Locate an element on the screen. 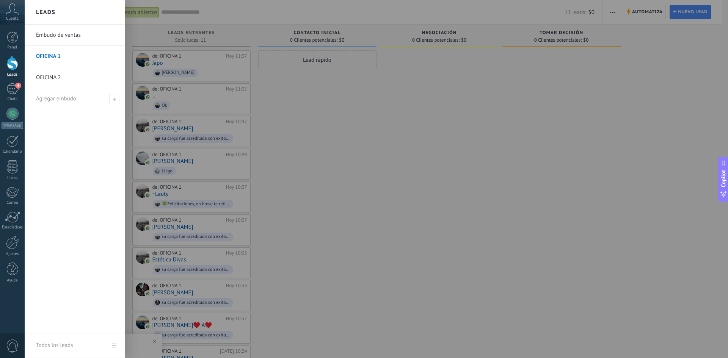 The image size is (728, 358). span: Cuenta is located at coordinates (12, 19).